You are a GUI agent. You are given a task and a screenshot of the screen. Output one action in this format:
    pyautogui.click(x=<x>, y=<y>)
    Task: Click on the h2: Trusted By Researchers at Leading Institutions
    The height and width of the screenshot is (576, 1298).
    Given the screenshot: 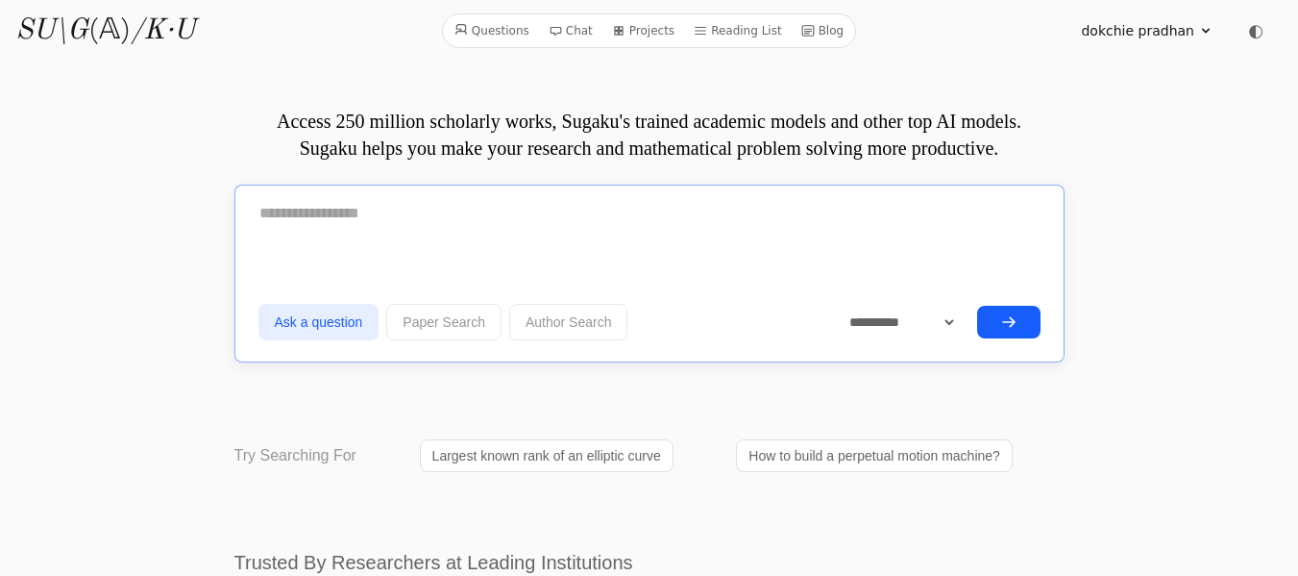 What is the action you would take?
    pyautogui.click(x=650, y=562)
    